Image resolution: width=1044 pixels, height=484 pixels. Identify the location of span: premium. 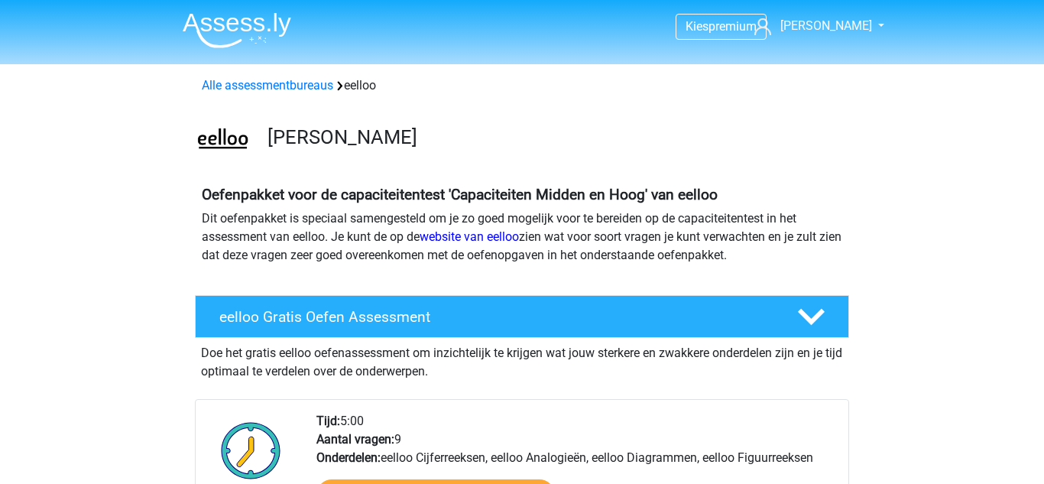
(732, 26).